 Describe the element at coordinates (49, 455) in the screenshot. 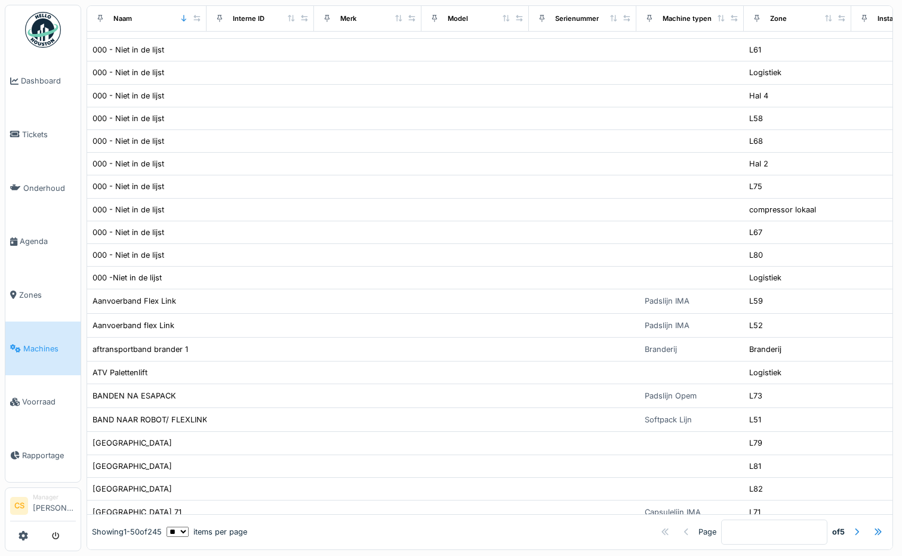

I see `span: Rapportage` at that location.